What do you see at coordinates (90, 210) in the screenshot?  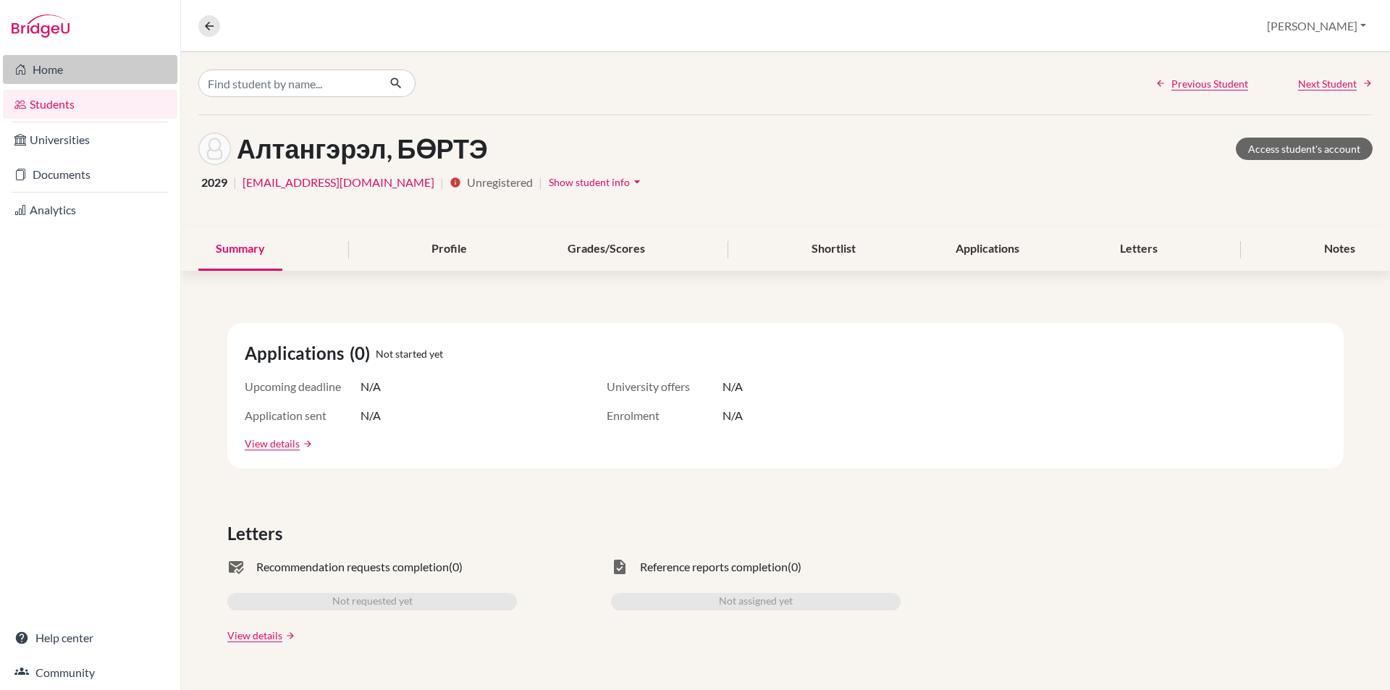 I see `a: Analytics` at bounding box center [90, 210].